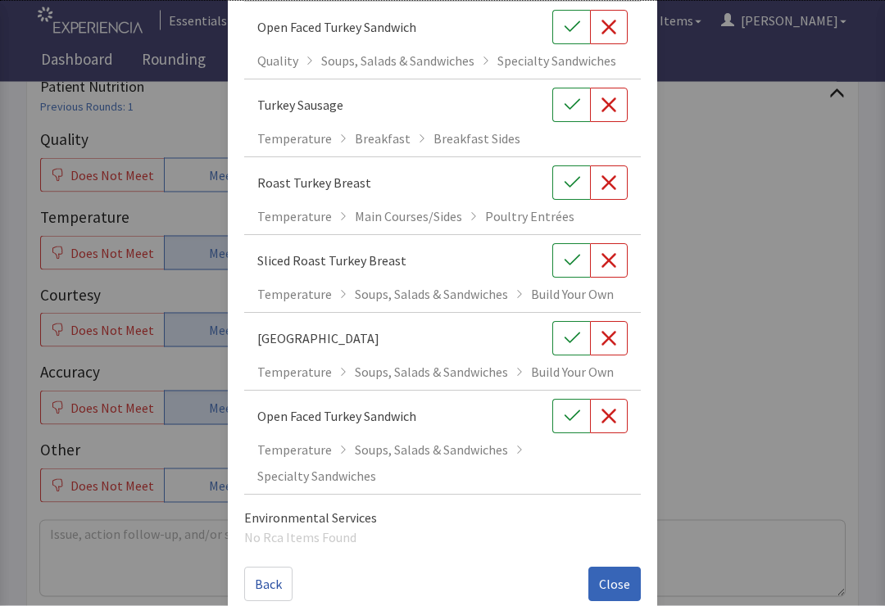  I want to click on div: Temperature Soups, Salads & Sandwiches Specialty Sandwiches, so click(442, 464).